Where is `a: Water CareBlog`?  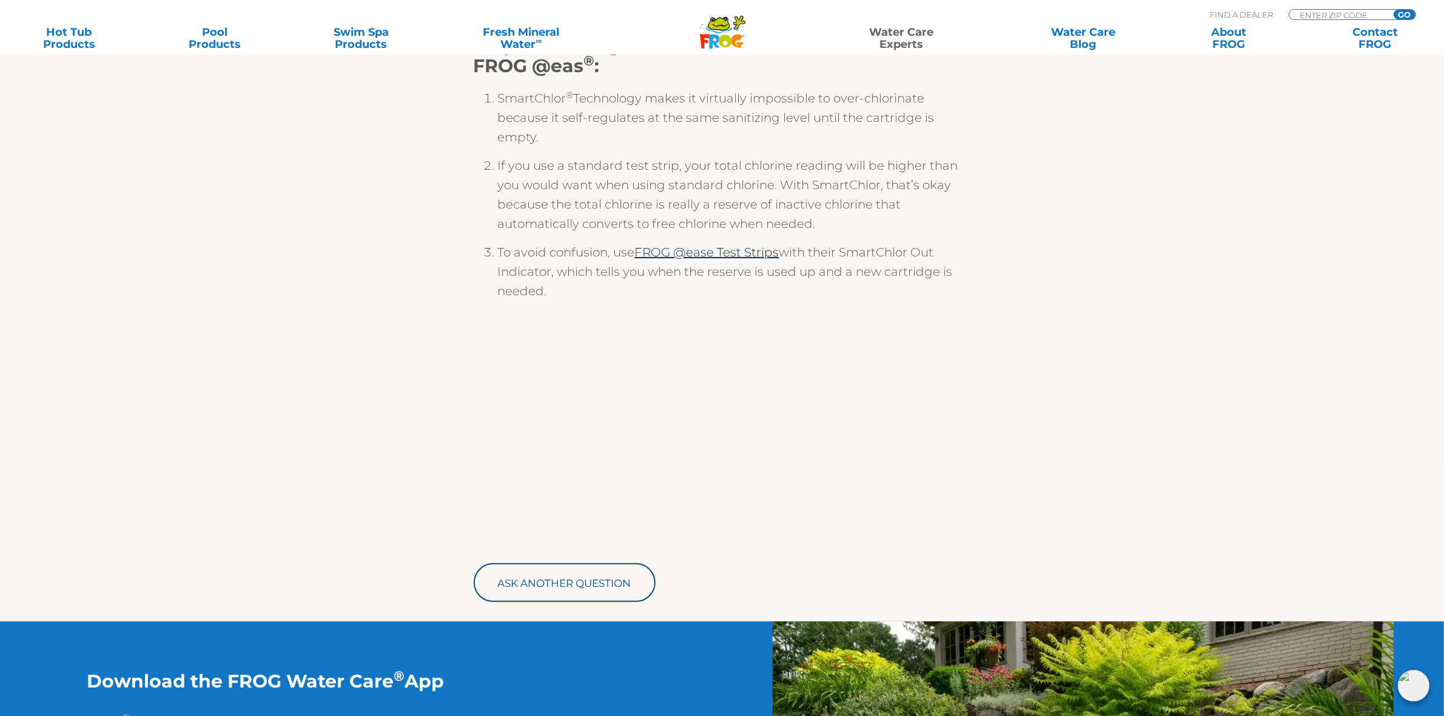
a: Water CareBlog is located at coordinates (1082, 38).